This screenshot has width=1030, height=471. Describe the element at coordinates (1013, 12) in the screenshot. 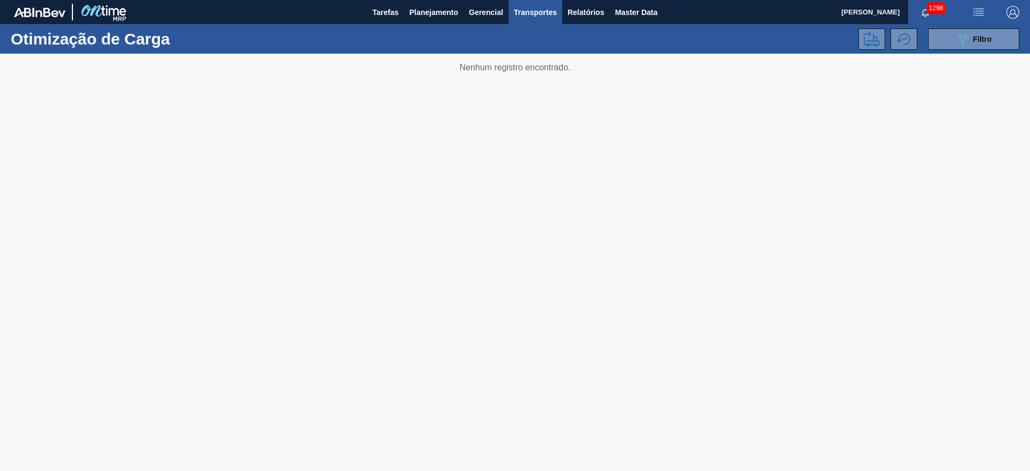

I see `img: Logout` at that location.